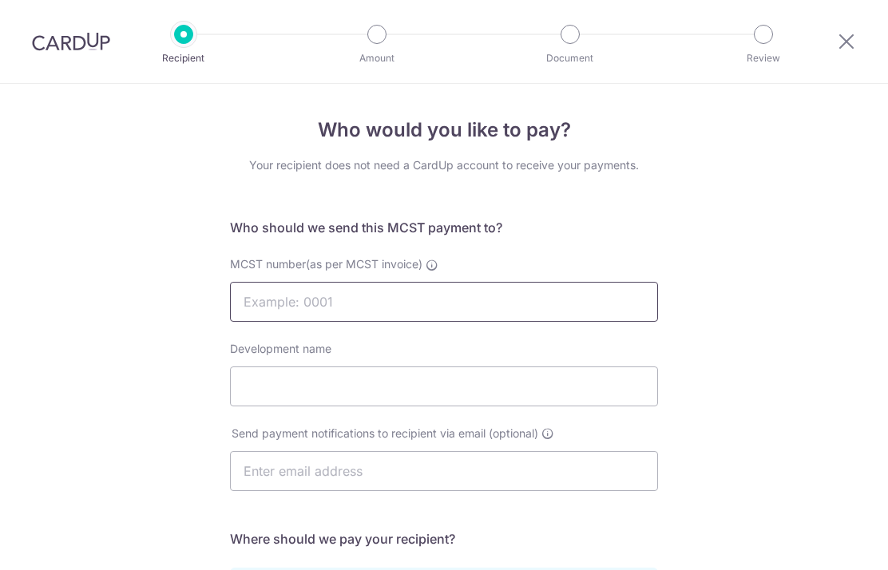 The image size is (888, 570). I want to click on div: Your recipient does not need a CardUp account to receive your payments., so click(444, 165).